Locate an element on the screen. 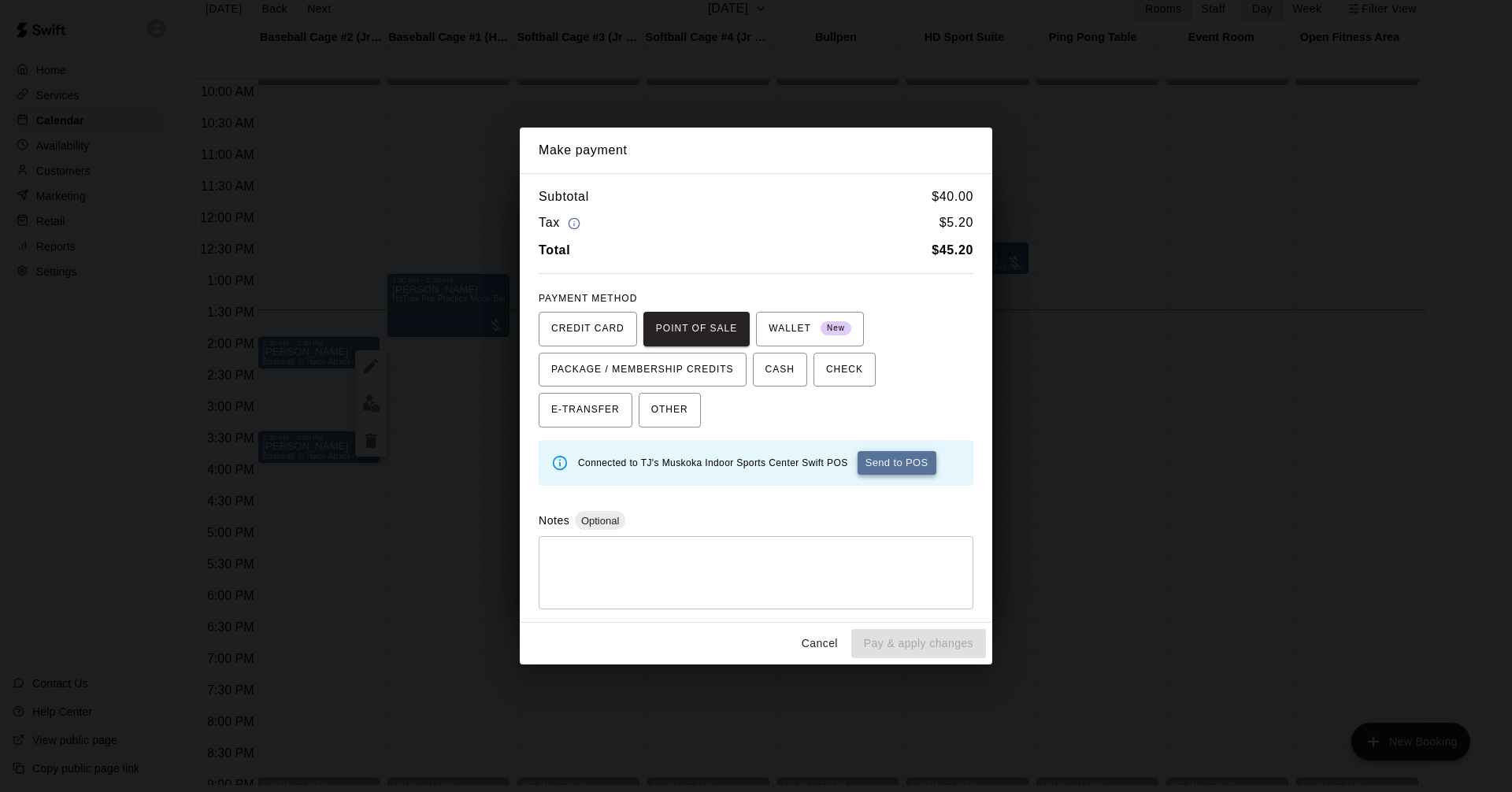 This screenshot has height=792, width=1512. span: New is located at coordinates (835, 328).